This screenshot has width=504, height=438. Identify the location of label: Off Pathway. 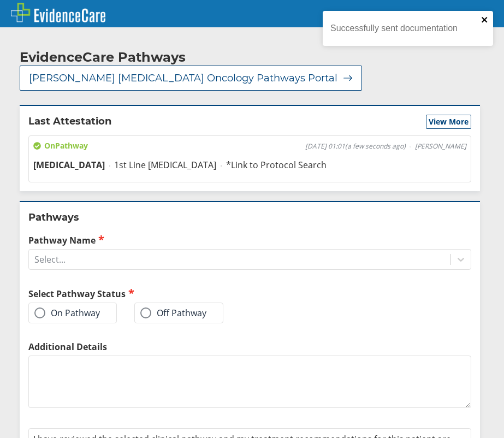
(173, 313).